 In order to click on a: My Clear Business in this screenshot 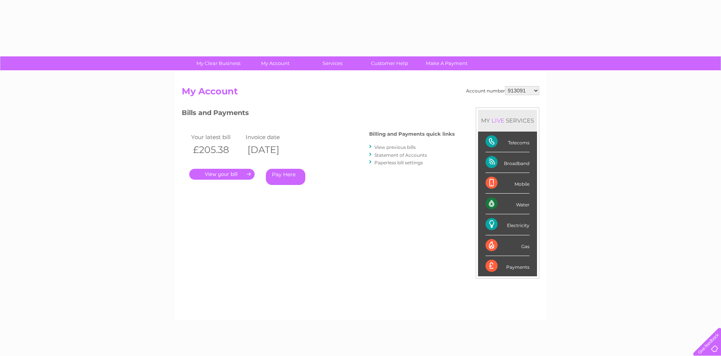, I will do `click(218, 63)`.